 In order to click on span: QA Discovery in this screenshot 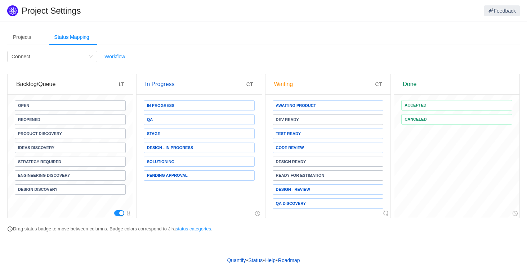, I will do `click(291, 203)`.